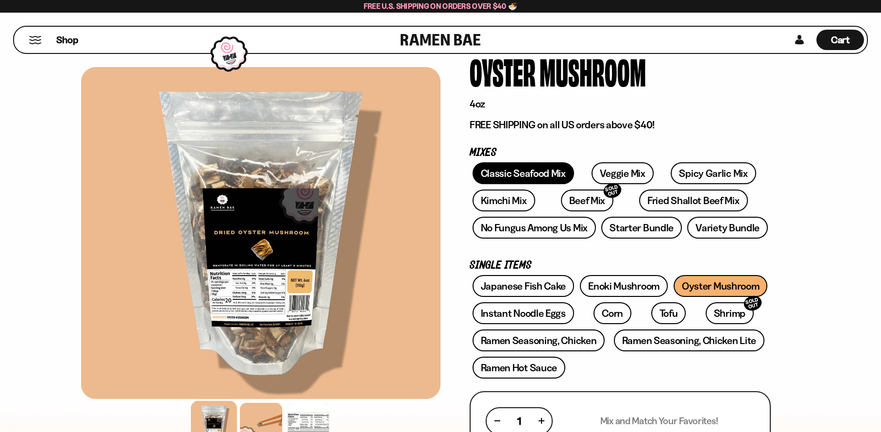  What do you see at coordinates (728, 227) in the screenshot?
I see `a: Variety Bundle` at bounding box center [728, 227].